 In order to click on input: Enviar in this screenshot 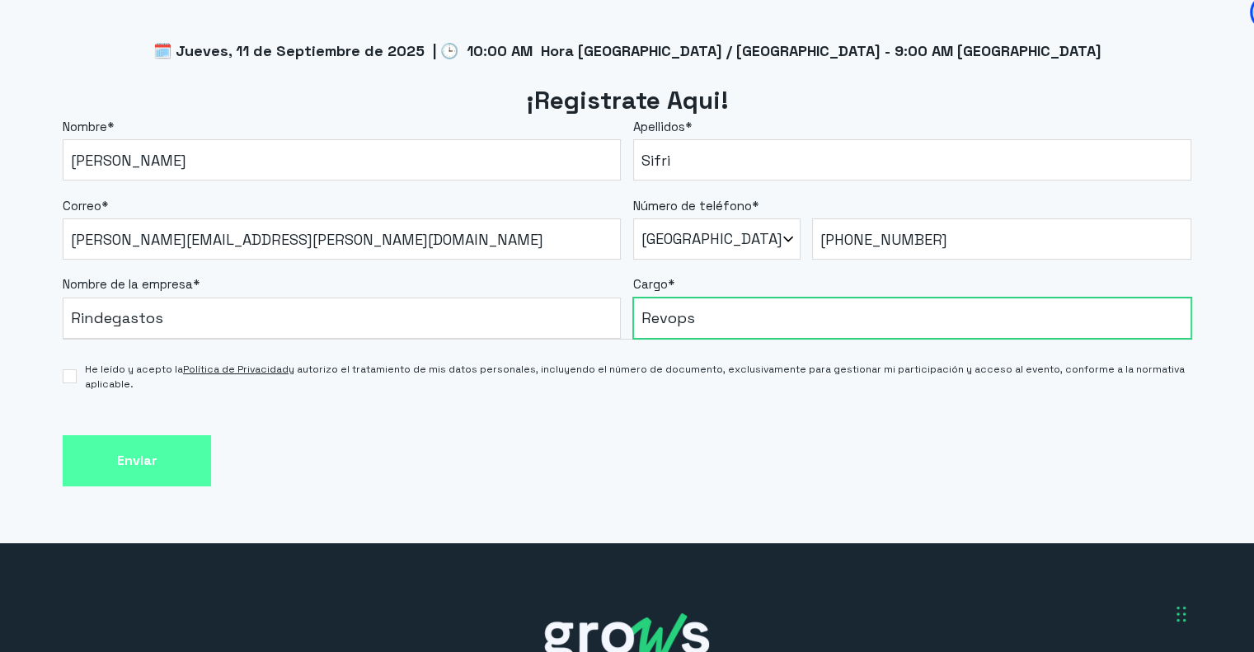, I will do `click(137, 461)`.